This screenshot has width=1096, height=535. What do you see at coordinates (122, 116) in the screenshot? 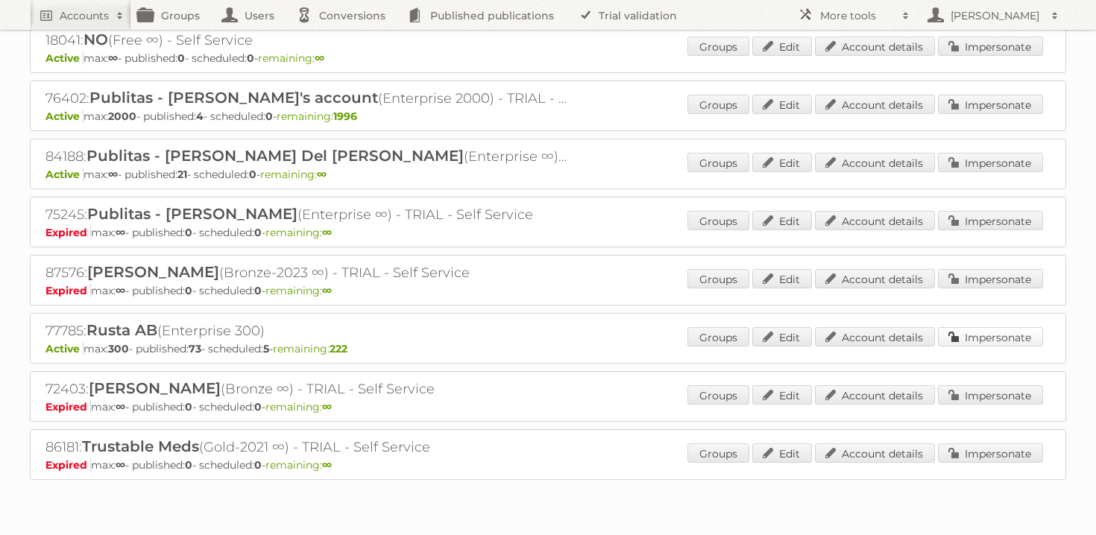
I see `strong: 2000` at bounding box center [122, 116].